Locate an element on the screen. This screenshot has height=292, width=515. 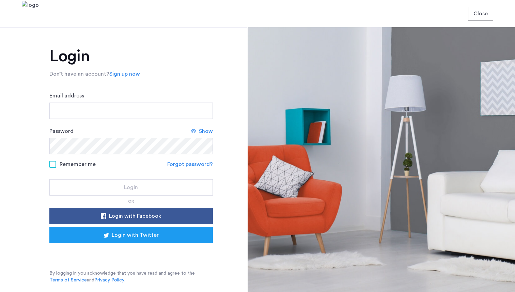
a: Forgot password? is located at coordinates (190, 164).